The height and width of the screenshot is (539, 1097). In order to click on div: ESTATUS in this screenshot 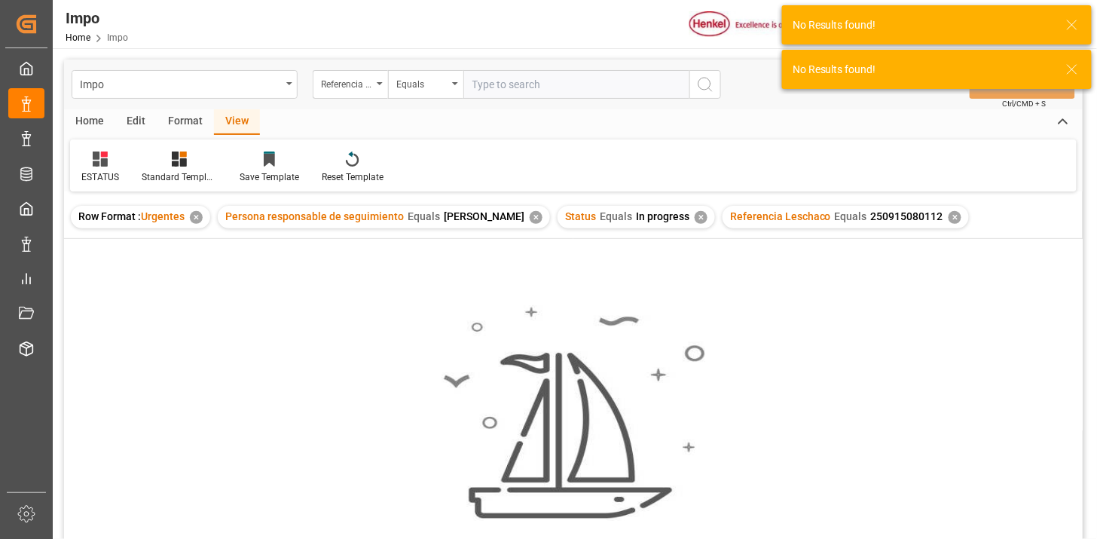, I will do `click(100, 177)`.